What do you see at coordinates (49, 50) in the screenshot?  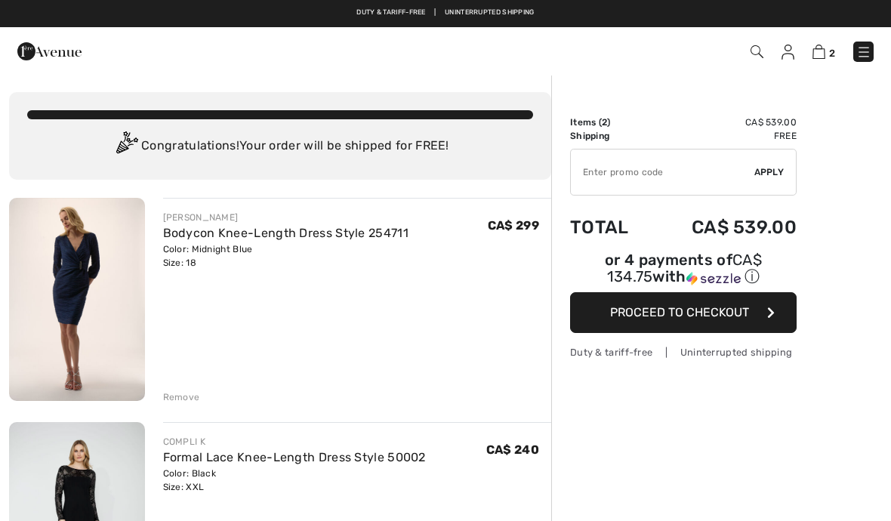 I see `a: 1ère Avenue` at bounding box center [49, 50].